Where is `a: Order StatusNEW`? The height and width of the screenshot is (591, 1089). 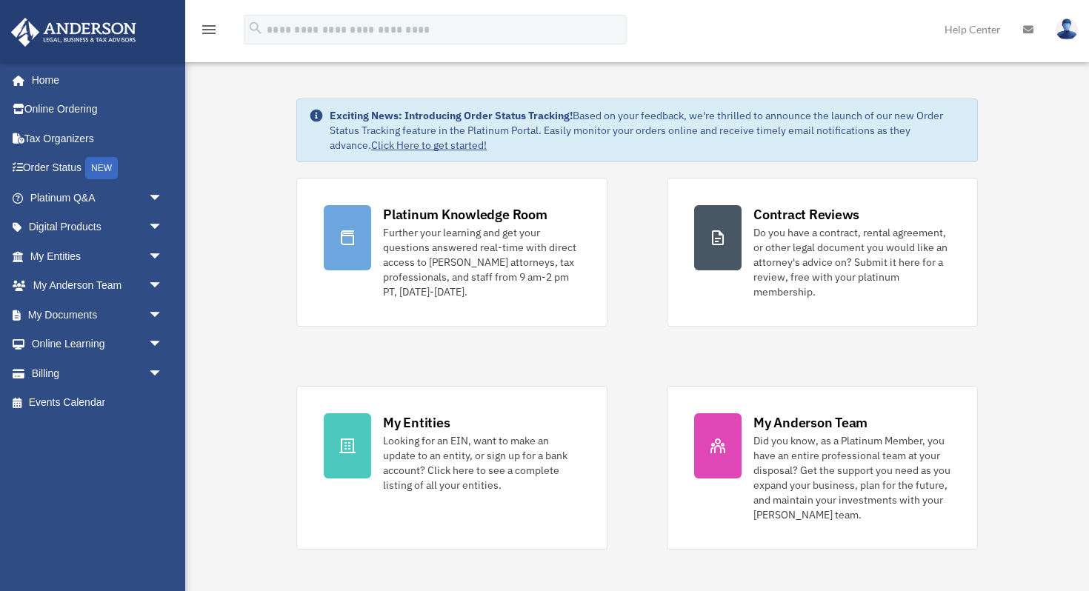 a: Order StatusNEW is located at coordinates (98, 168).